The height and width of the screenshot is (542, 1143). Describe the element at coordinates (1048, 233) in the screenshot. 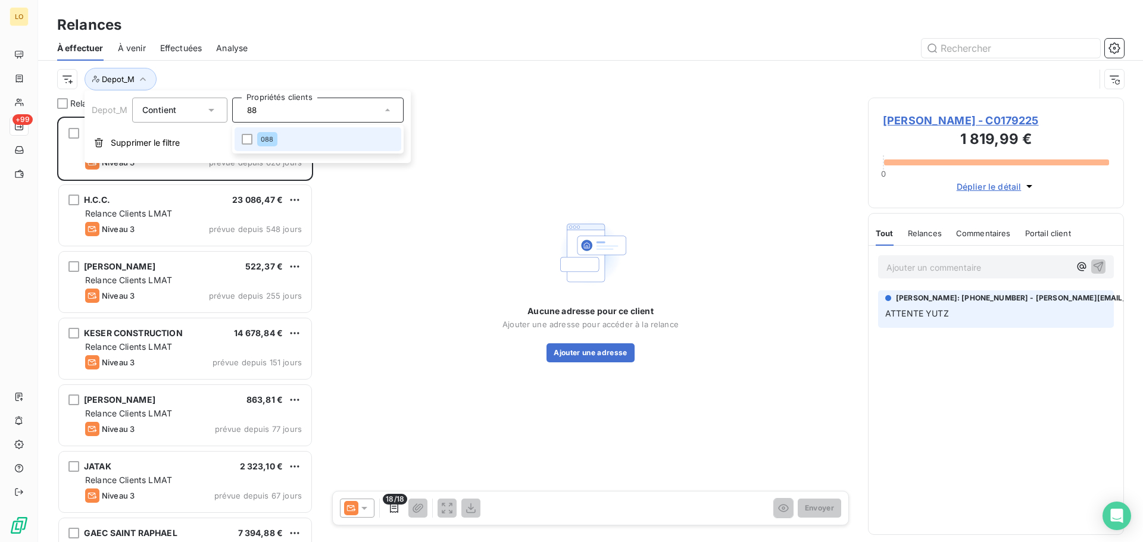

I see `span: Portail client` at that location.